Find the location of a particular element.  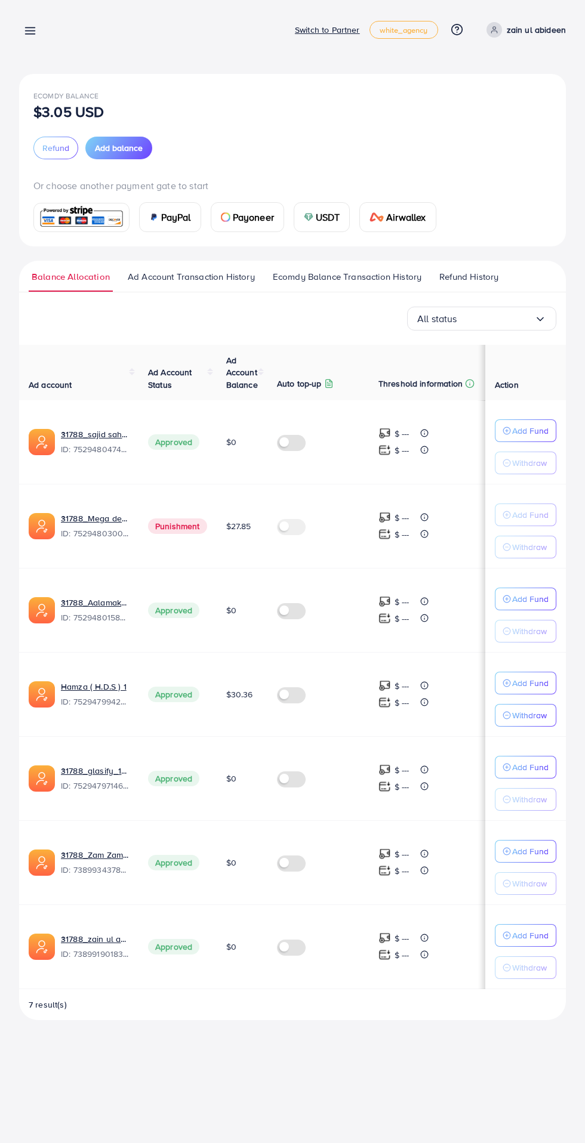

span: white_agency is located at coordinates (403, 30).